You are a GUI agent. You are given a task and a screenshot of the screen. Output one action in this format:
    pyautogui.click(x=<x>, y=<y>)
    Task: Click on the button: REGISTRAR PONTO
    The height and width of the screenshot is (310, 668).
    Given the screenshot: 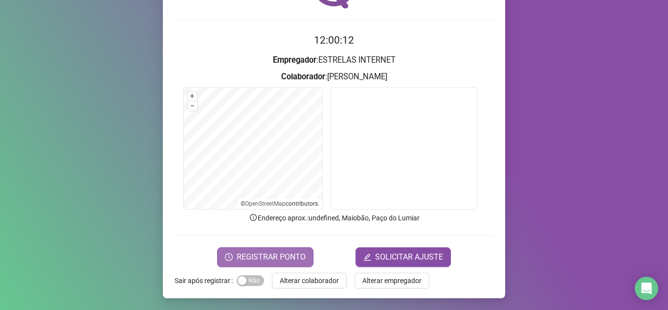 What is the action you would take?
    pyautogui.click(x=265, y=257)
    